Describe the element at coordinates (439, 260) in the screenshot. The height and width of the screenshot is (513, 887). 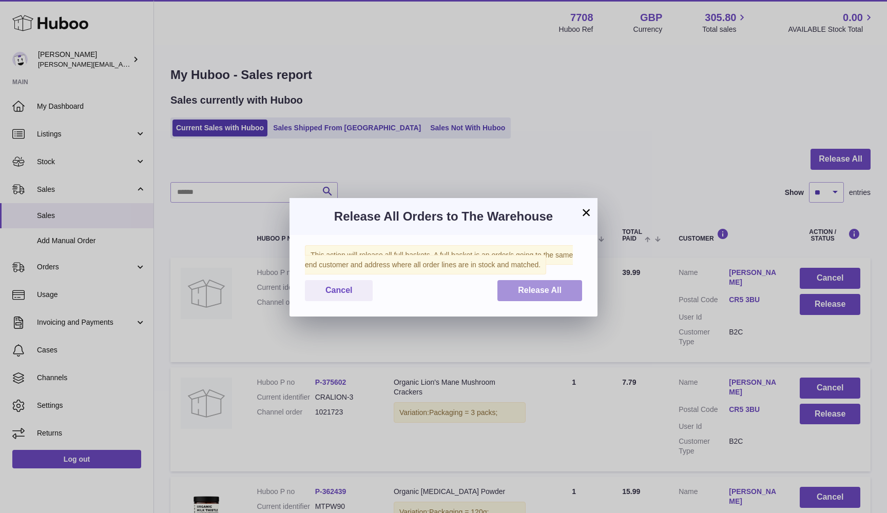
I see `span: This action will release all full baskets. A full basket is an order/s going to the same end cust...` at that location.